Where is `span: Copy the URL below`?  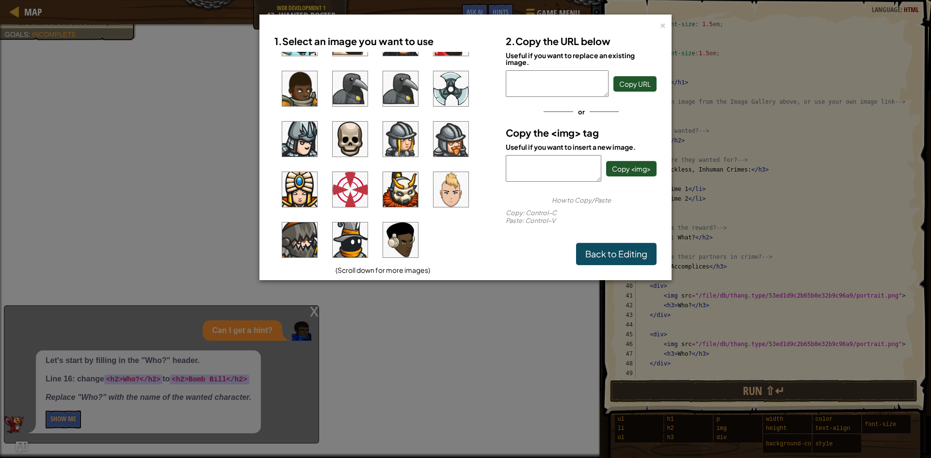 span: Copy the URL below is located at coordinates (563, 41).